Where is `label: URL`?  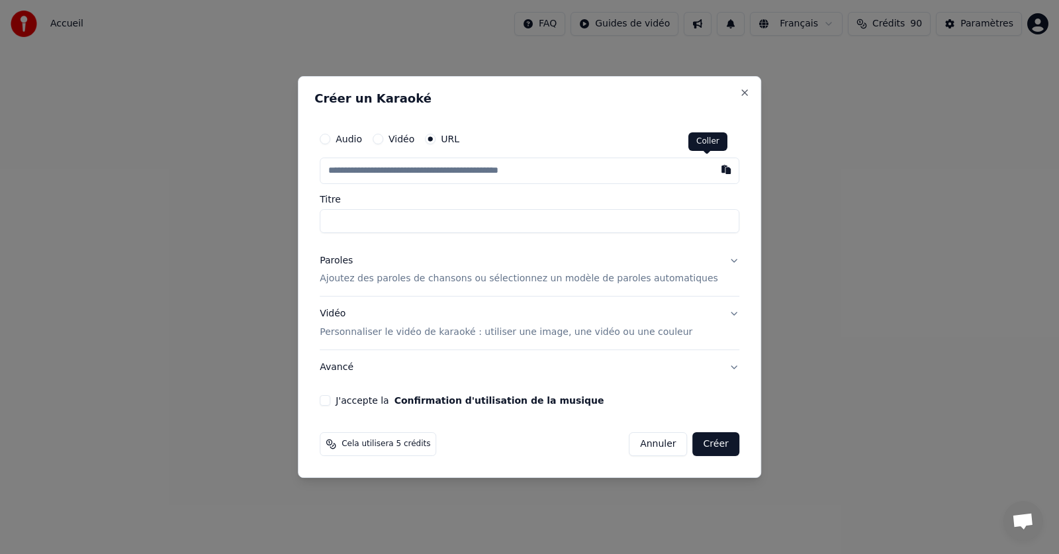
label: URL is located at coordinates (450, 139).